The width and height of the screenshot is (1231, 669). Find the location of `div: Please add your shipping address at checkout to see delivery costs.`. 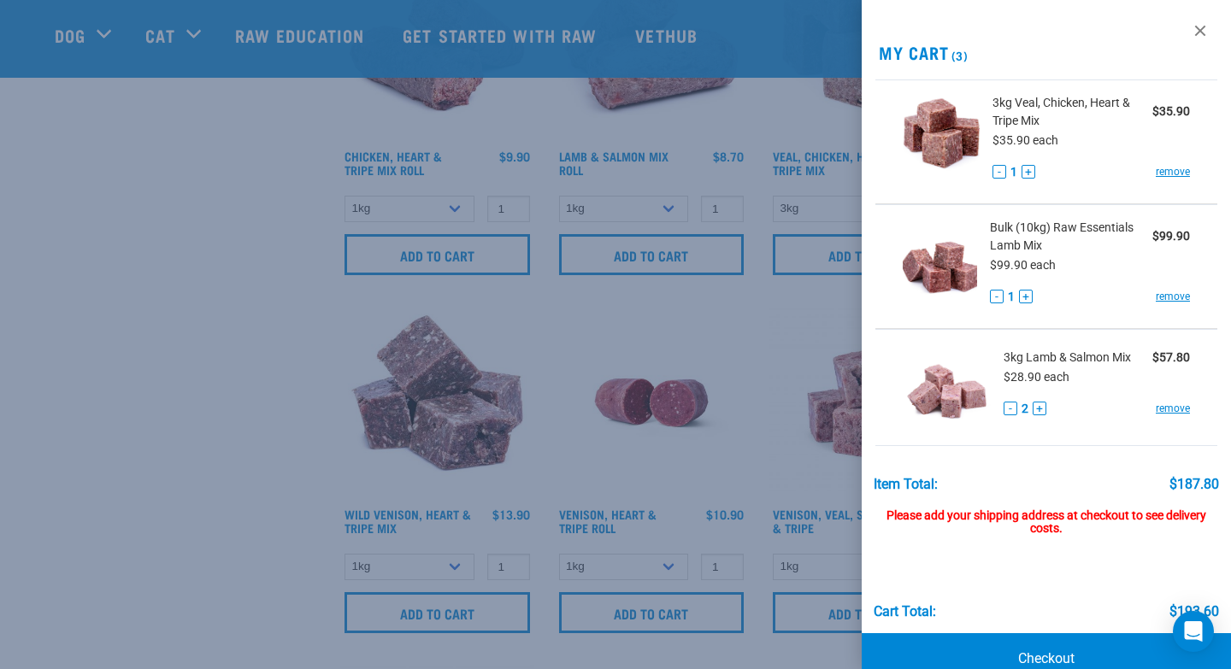

div: Please add your shipping address at checkout to see delivery costs. is located at coordinates (1046, 515).